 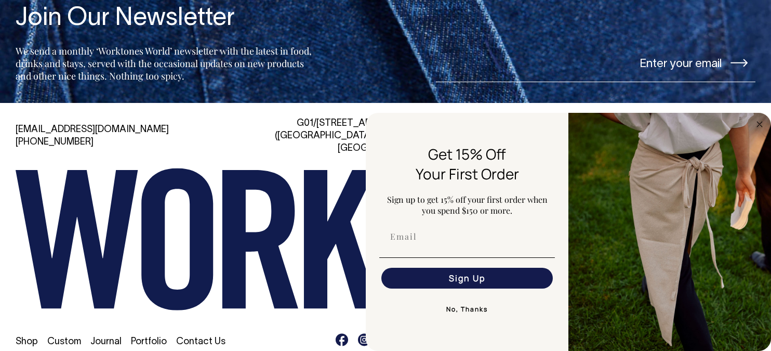 I want to click on a: Shop, so click(x=26, y=341).